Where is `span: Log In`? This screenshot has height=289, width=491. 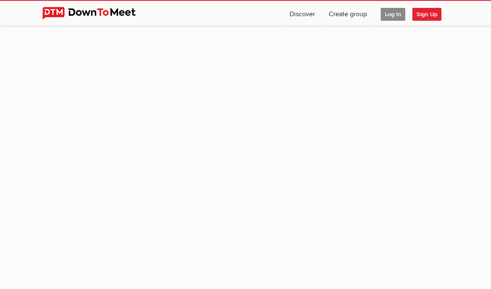 span: Log In is located at coordinates (393, 14).